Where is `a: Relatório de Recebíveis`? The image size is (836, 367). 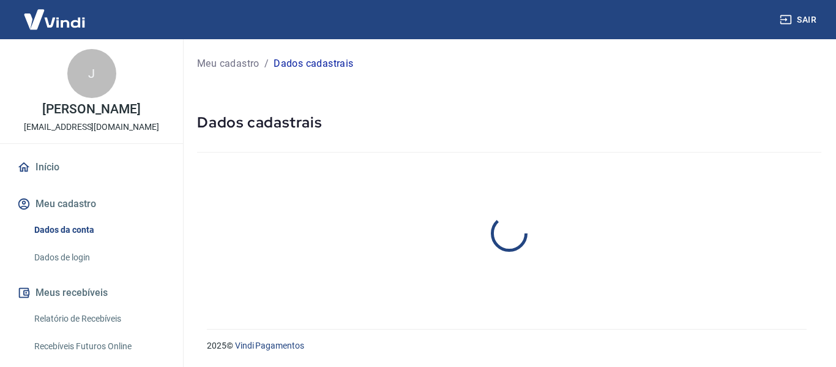 a: Relatório de Recebíveis is located at coordinates (99, 318).